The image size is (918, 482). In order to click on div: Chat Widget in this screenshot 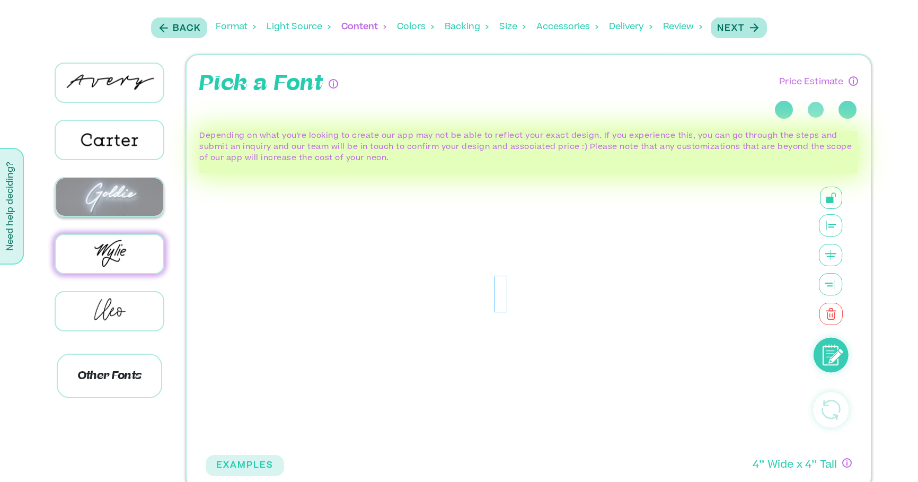, I will do `click(892, 457)`.